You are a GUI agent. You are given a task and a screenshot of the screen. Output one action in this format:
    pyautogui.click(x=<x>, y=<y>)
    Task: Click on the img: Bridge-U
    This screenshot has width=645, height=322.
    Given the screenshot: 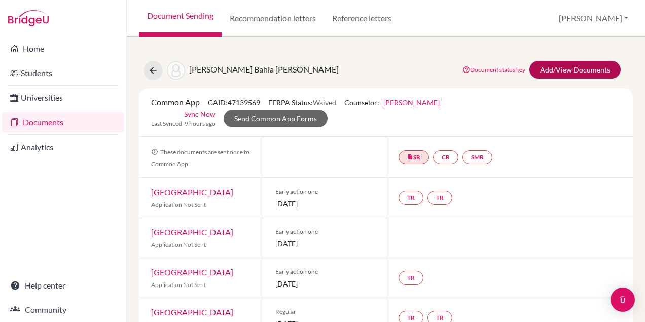 What is the action you would take?
    pyautogui.click(x=28, y=18)
    